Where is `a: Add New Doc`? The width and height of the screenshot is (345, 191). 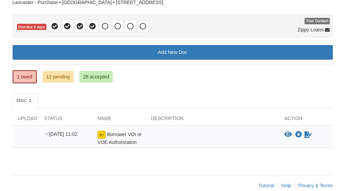
a: Add New Doc is located at coordinates (173, 52).